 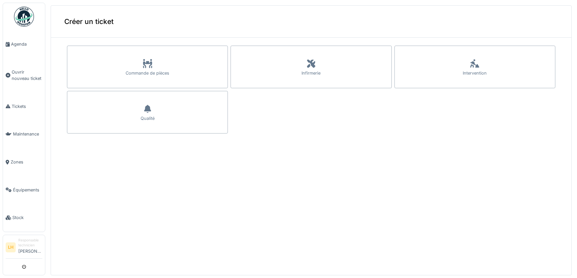 What do you see at coordinates (24, 162) in the screenshot?
I see `a: Zones` at bounding box center [24, 162].